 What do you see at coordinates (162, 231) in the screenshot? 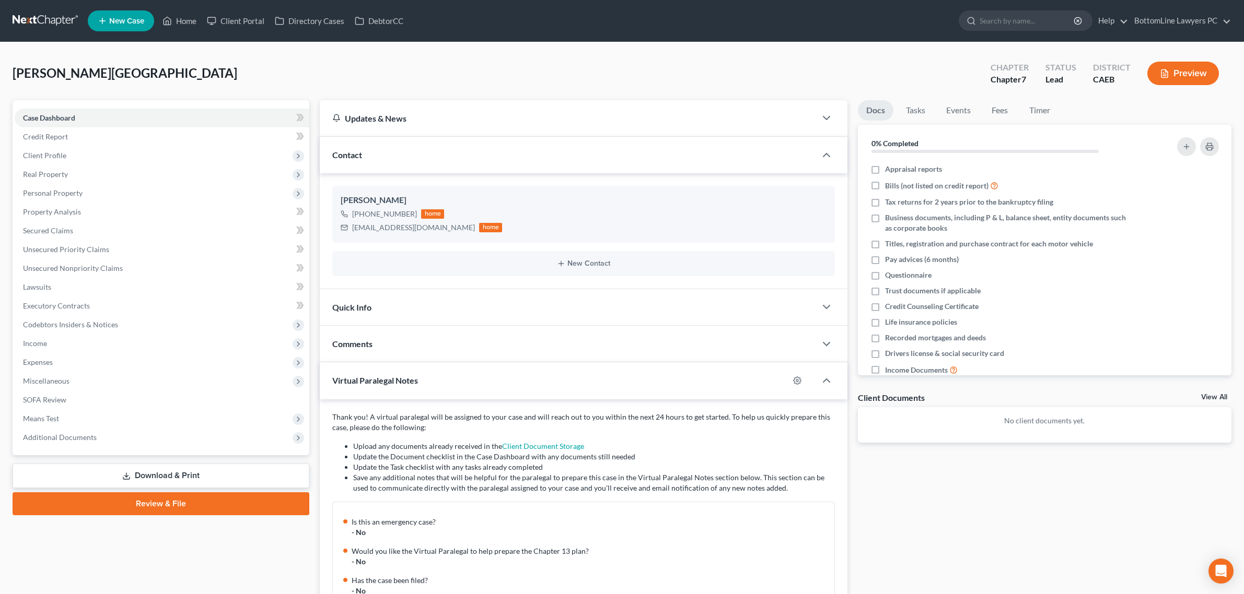
I see `a: Secured Claims` at bounding box center [162, 231].